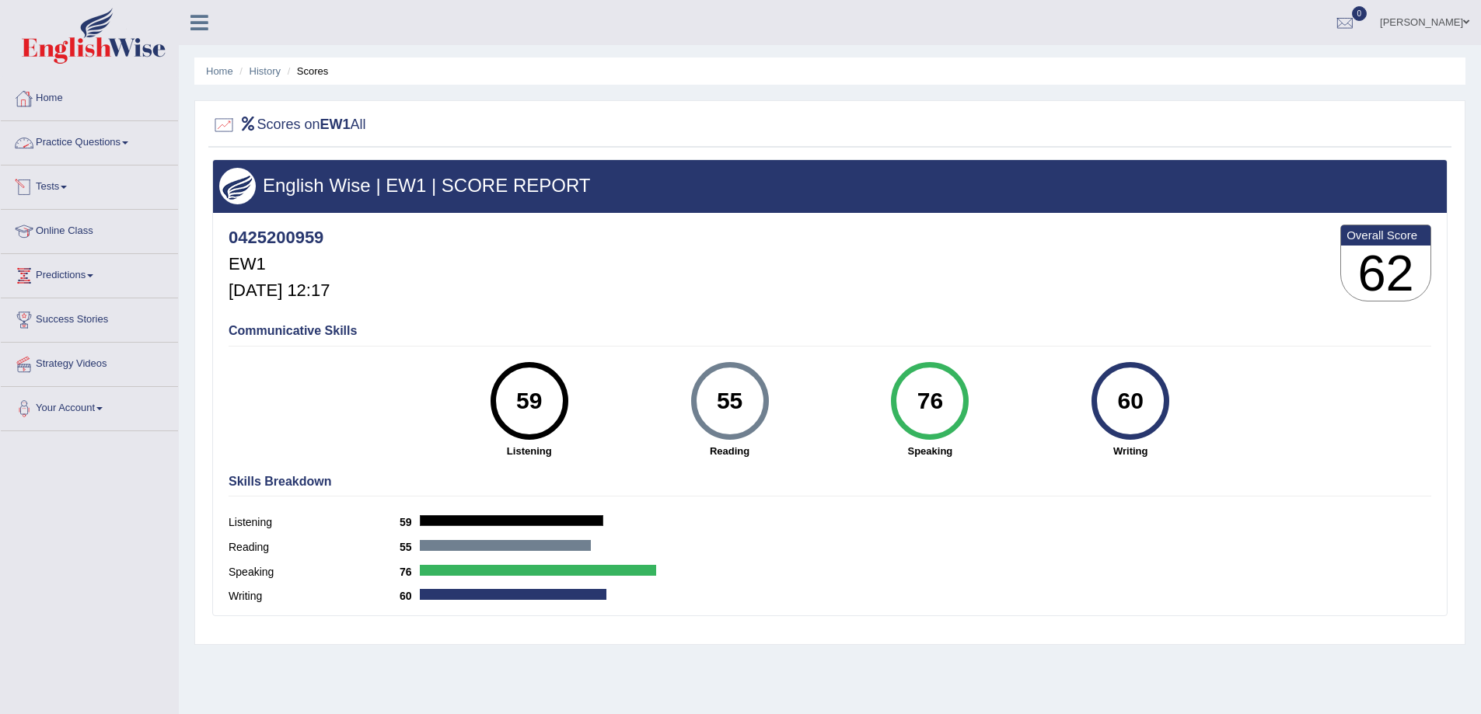 The width and height of the screenshot is (1481, 714). I want to click on li: Scores, so click(306, 71).